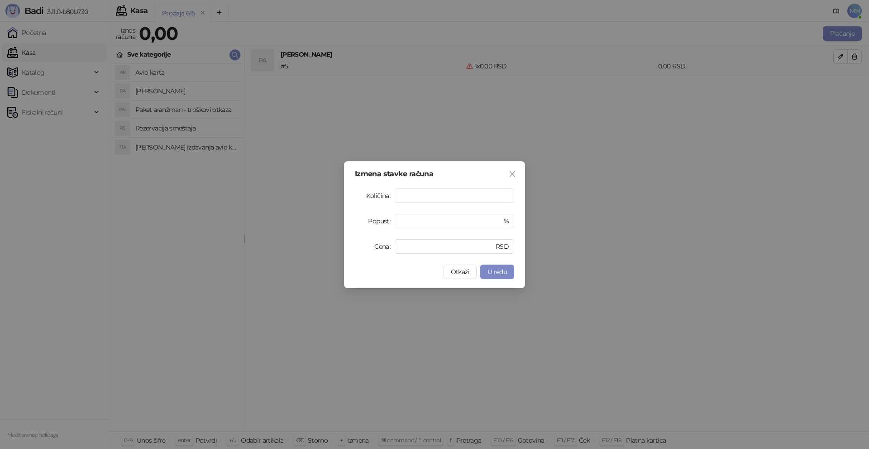  Describe the element at coordinates (381, 221) in the screenshot. I see `label: Popust` at that location.